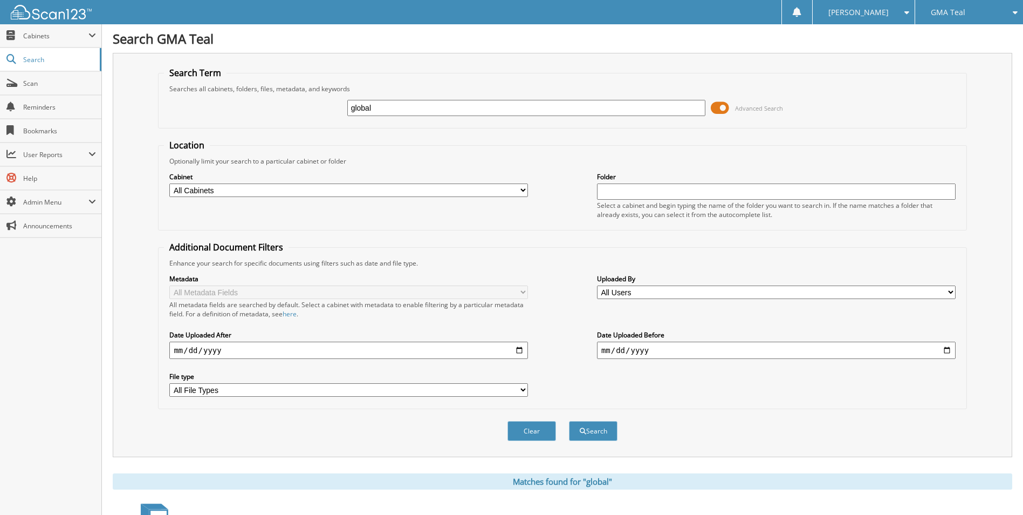 This screenshot has height=515, width=1023. I want to click on label: Folder, so click(776, 176).